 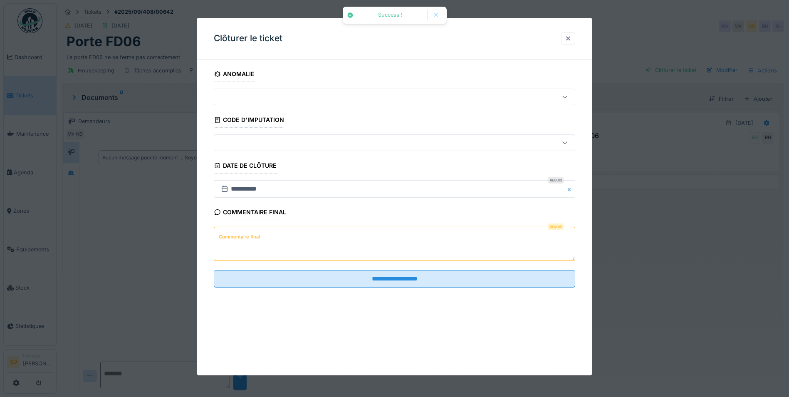 What do you see at coordinates (234, 75) in the screenshot?
I see `div: Anomalie` at bounding box center [234, 75].